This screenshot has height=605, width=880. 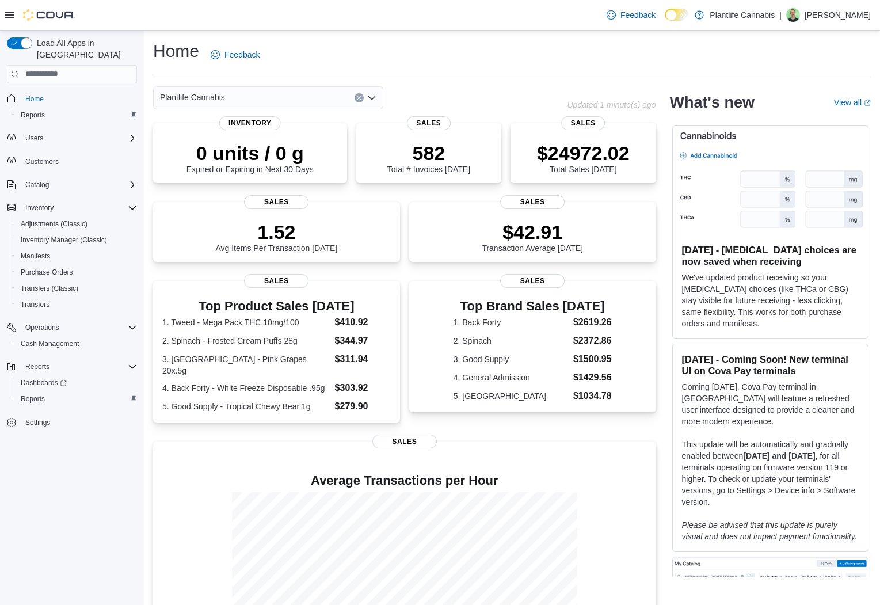 What do you see at coordinates (246, 341) in the screenshot?
I see `dt: 2. Spinach - Frosted Cream Puffs 28g` at bounding box center [246, 341].